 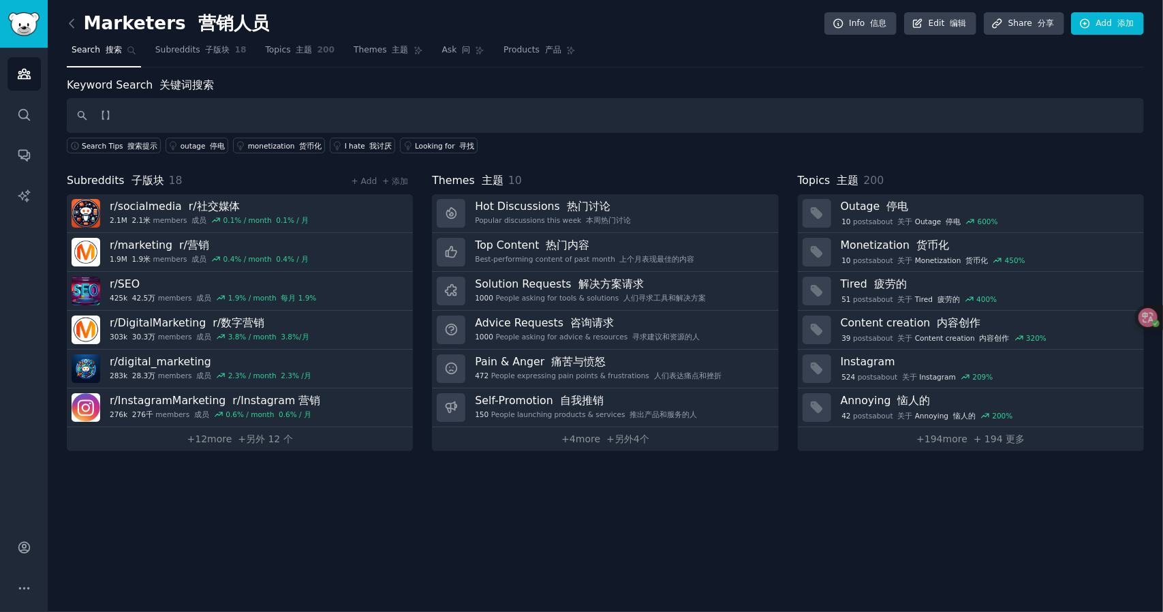 I want to click on font: 0.6% / 月, so click(x=295, y=414).